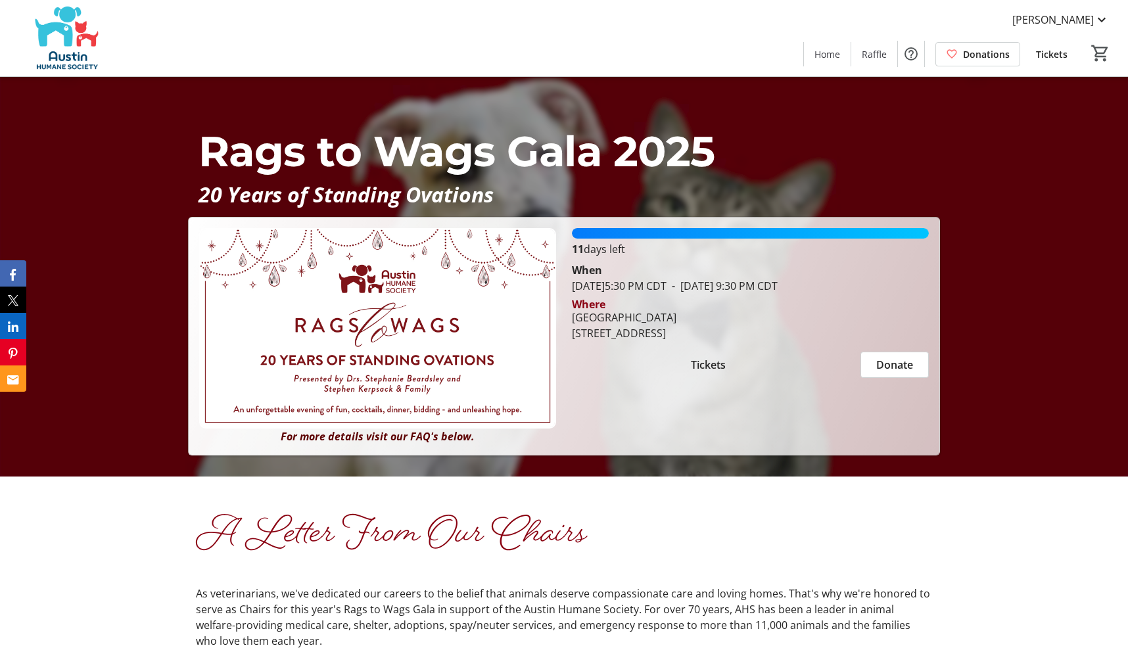  Describe the element at coordinates (1052, 54) in the screenshot. I see `a: Tickets` at that location.